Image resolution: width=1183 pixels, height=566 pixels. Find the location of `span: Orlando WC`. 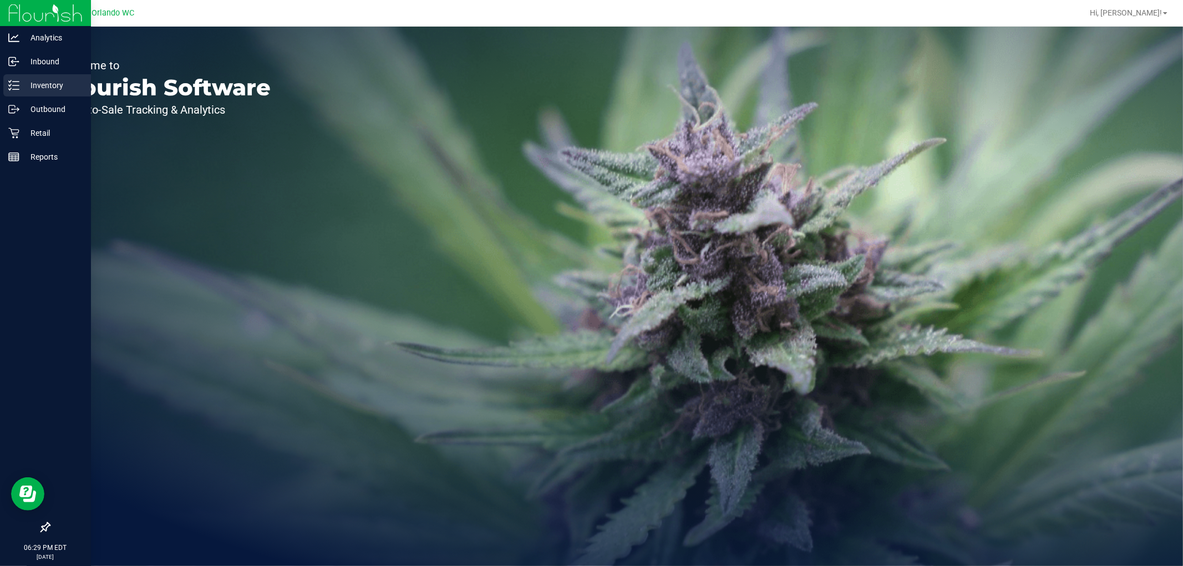

span: Orlando WC is located at coordinates (113, 13).